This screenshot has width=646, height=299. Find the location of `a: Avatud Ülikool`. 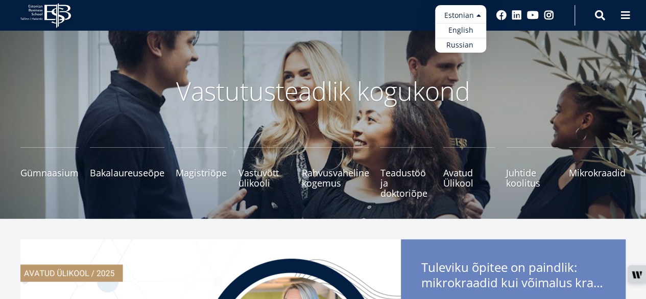

a: Avatud Ülikool is located at coordinates (469, 173).